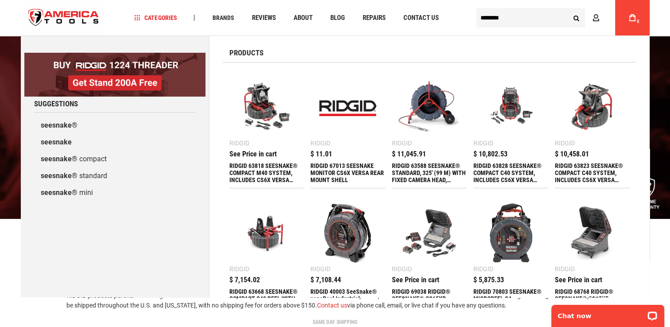 This screenshot has height=327, width=670. I want to click on img: RIDGID 68768 RIDGID® SEESNAKE® CS65XR, so click(592, 232).